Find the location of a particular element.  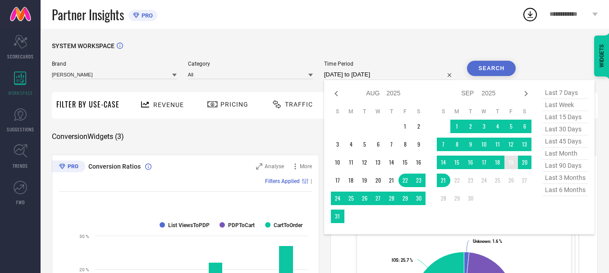

text: : 1.6 % is located at coordinates (487, 241).